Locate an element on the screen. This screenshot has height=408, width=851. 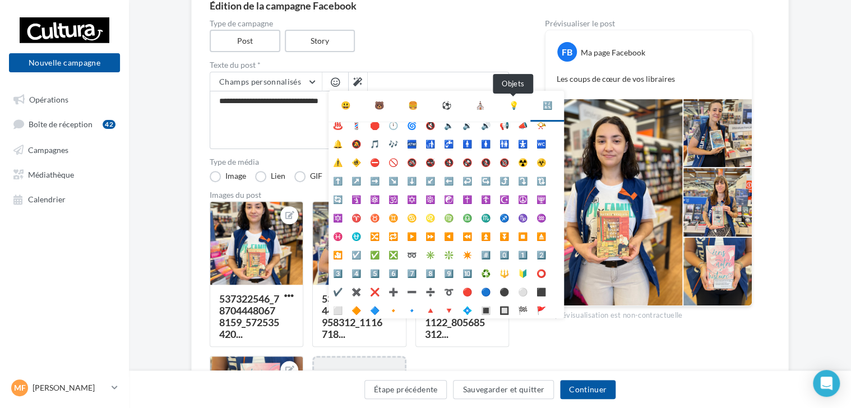
span: Boîte de réception is located at coordinates (61, 124).